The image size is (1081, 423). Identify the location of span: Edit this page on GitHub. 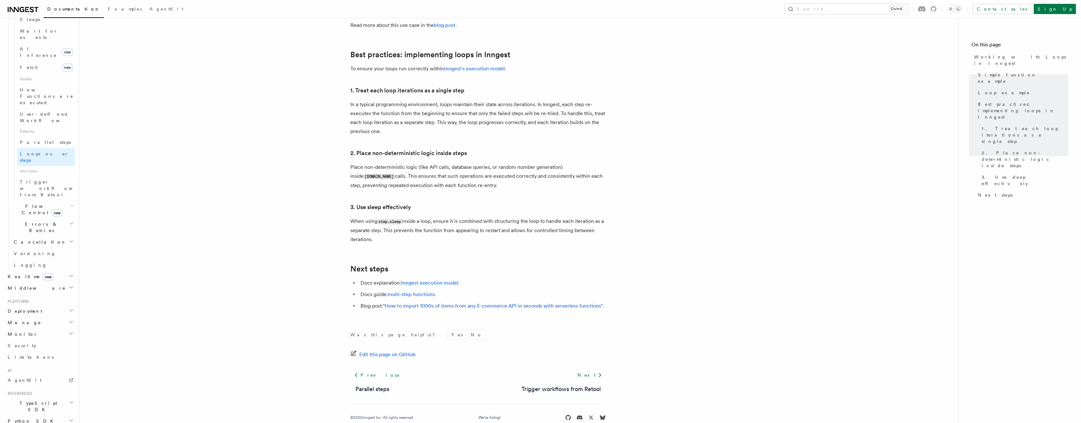
(388, 354).